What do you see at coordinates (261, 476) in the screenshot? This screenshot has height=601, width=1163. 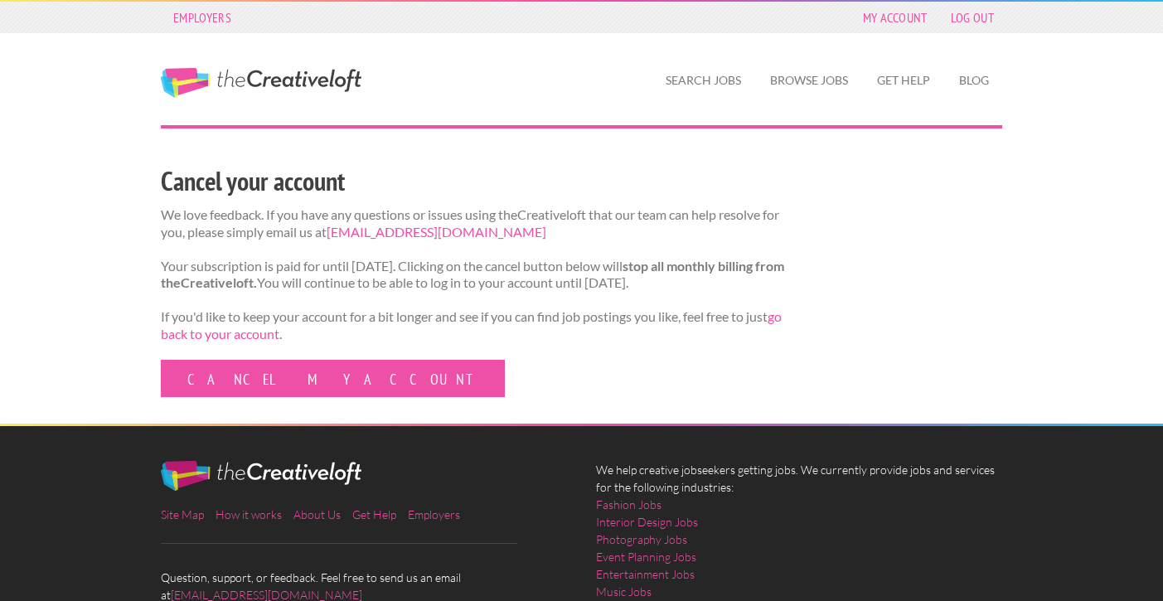 I see `img: The Creative Loft` at bounding box center [261, 476].